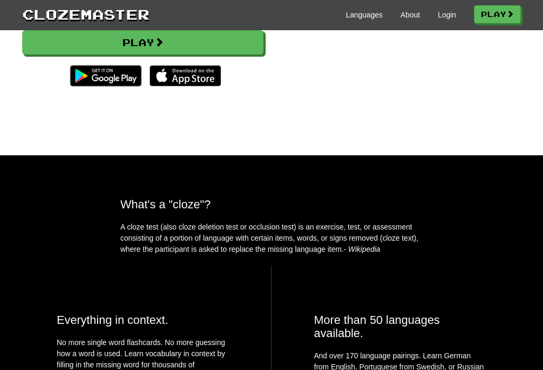  What do you see at coordinates (362, 249) in the screenshot?
I see `em: - Wikipedia` at bounding box center [362, 249].